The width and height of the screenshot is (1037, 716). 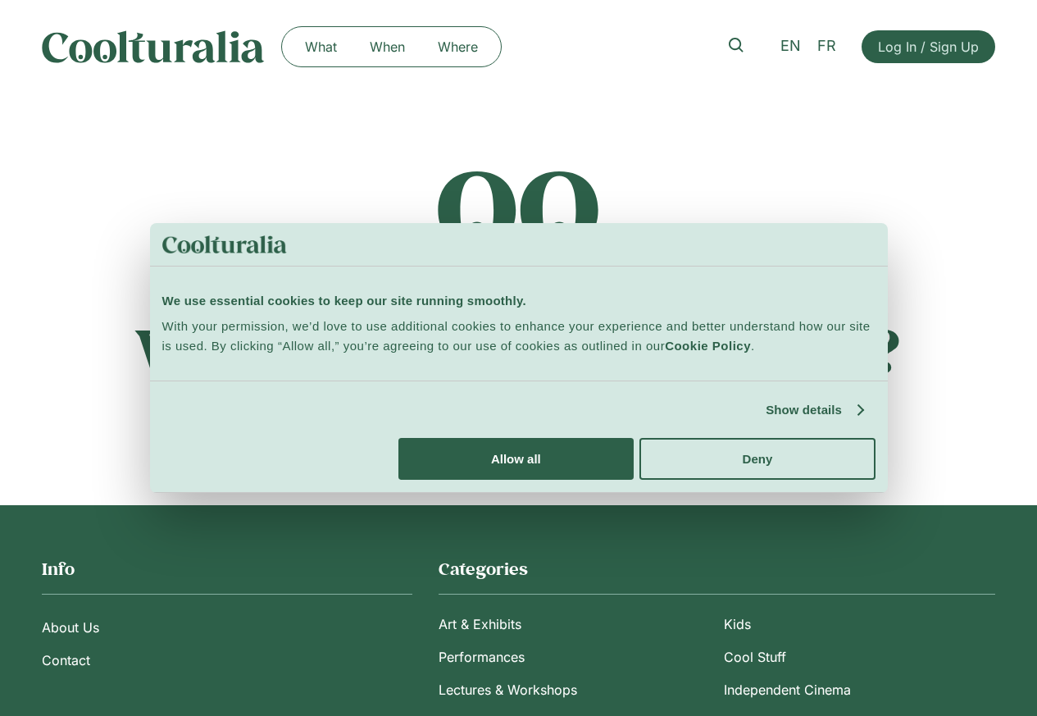 I want to click on a: Cool Stuff, so click(x=860, y=657).